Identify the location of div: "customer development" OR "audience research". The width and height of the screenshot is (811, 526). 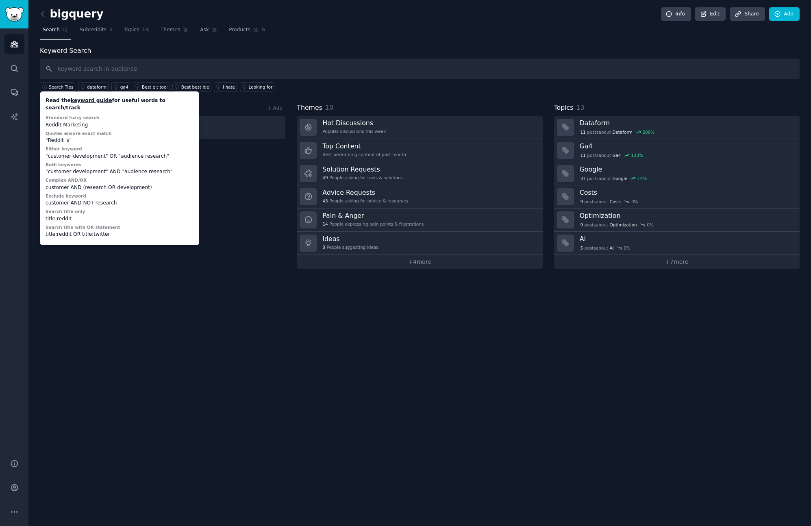
(119, 156).